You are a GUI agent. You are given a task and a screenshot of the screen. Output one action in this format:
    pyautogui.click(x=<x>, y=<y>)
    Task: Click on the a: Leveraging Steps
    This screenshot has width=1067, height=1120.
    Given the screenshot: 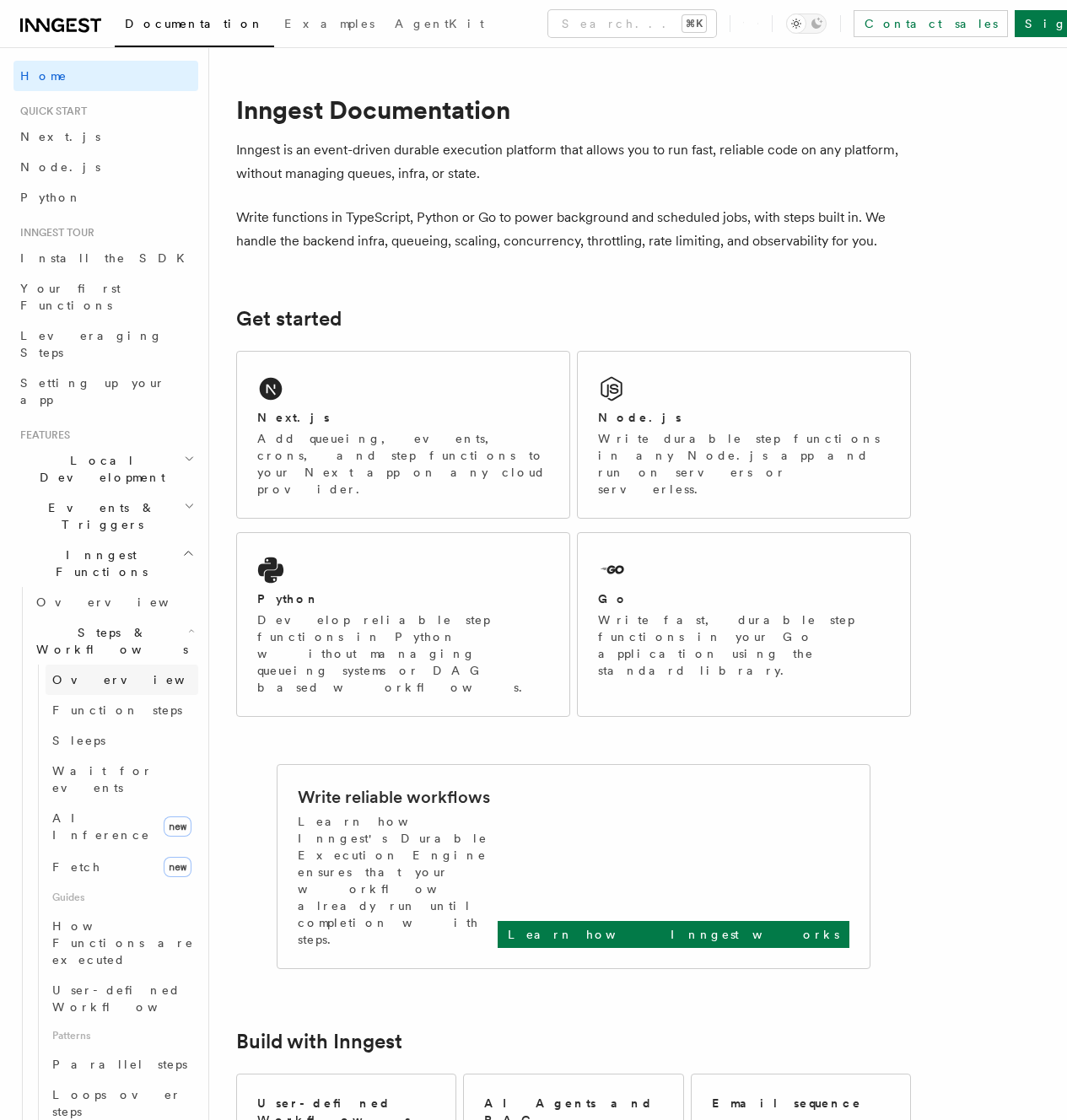 What is the action you would take?
    pyautogui.click(x=105, y=345)
    